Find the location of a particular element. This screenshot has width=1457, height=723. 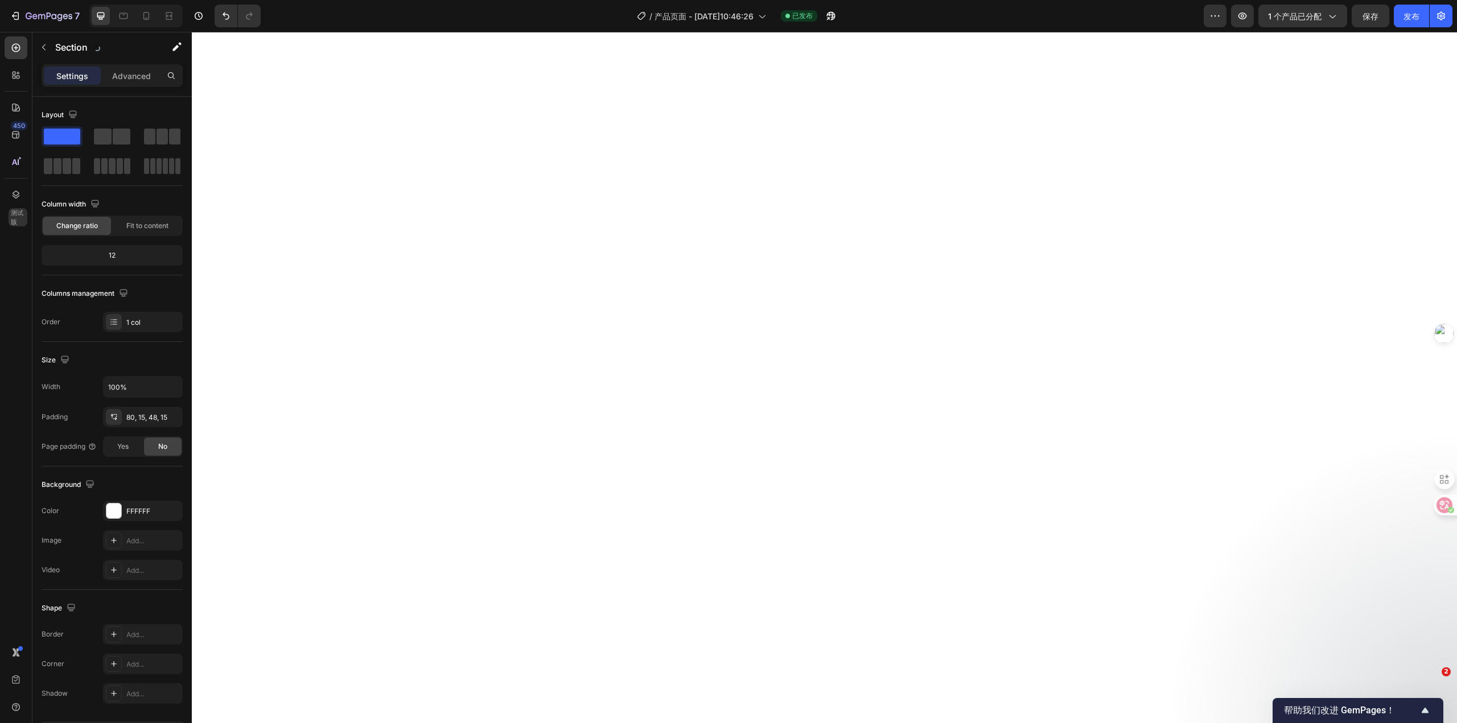

p: 7 is located at coordinates (77, 16).